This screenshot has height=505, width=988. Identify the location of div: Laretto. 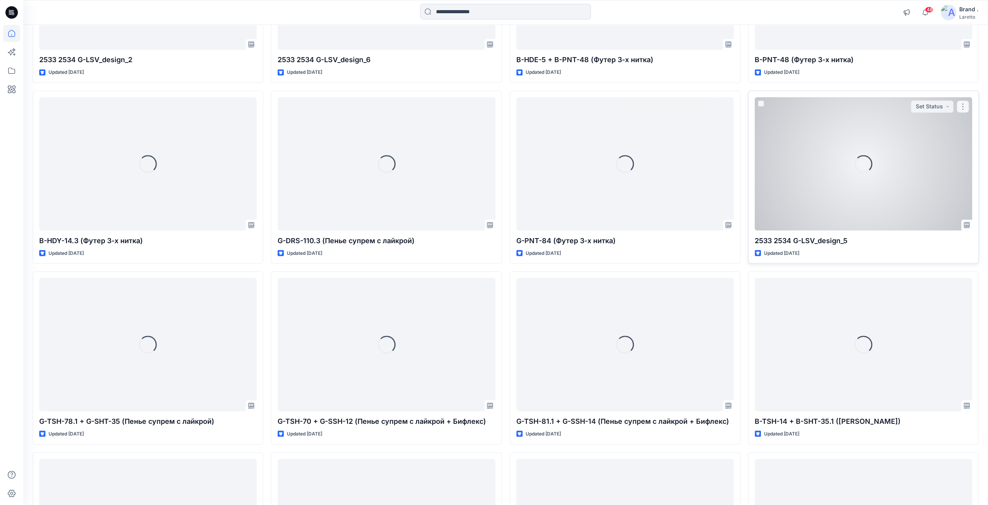
(969, 17).